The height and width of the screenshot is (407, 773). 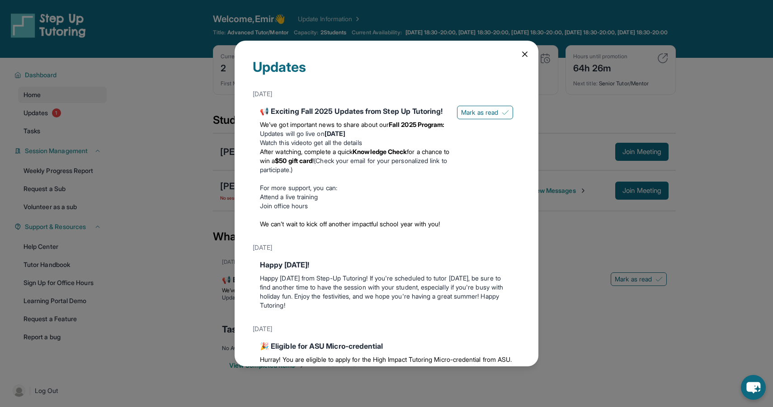 I want to click on strong: Fall 2025 Program:, so click(x=416, y=124).